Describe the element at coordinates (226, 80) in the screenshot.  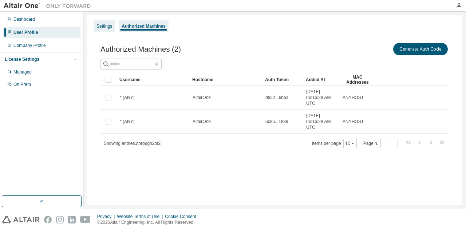
I see `div: Hostname` at that location.